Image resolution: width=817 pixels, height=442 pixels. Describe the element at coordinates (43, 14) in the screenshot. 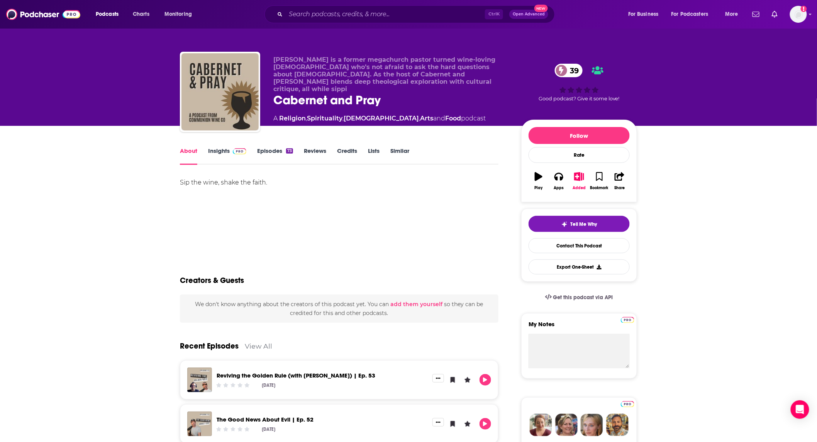

I see `a: Podchaser - Follow, Share and Rate Podcasts` at that location.